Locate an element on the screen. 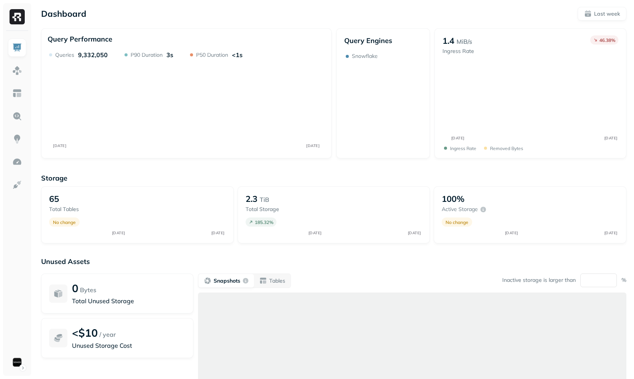 This screenshot has height=379, width=634. p: Removed bytes is located at coordinates (507, 148).